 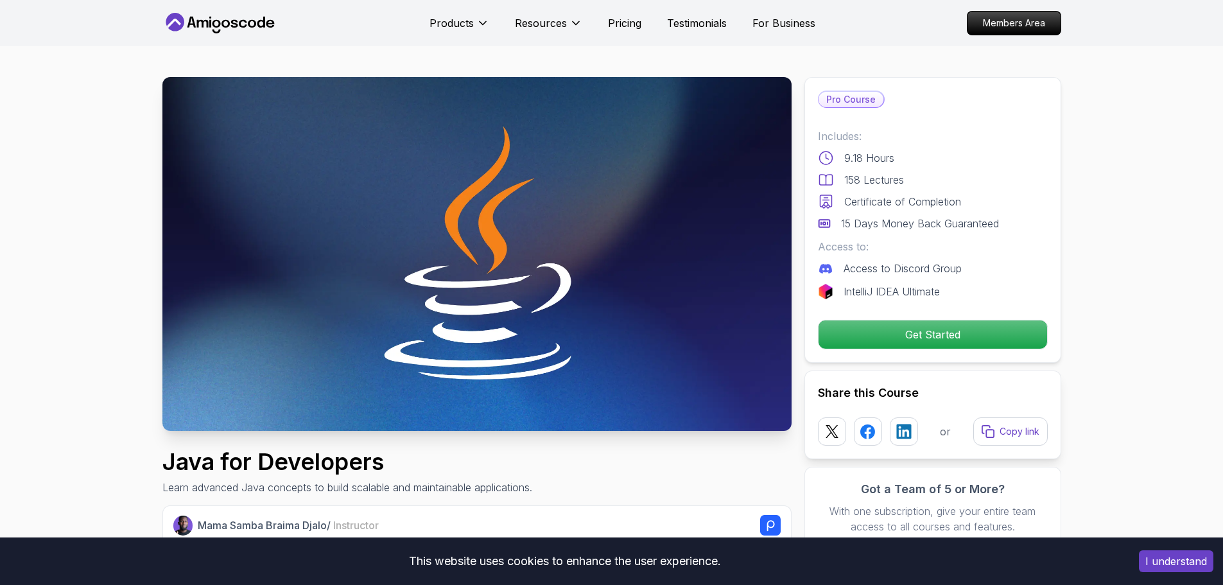 I want to click on p: 158 Lectures, so click(x=874, y=180).